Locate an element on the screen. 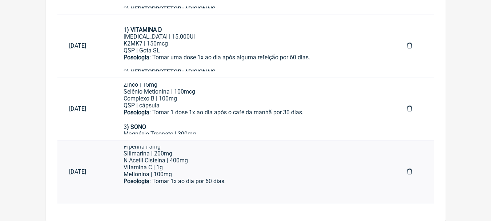 The width and height of the screenshot is (491, 221). div: ㅤ 2 is located at coordinates (254, 68).